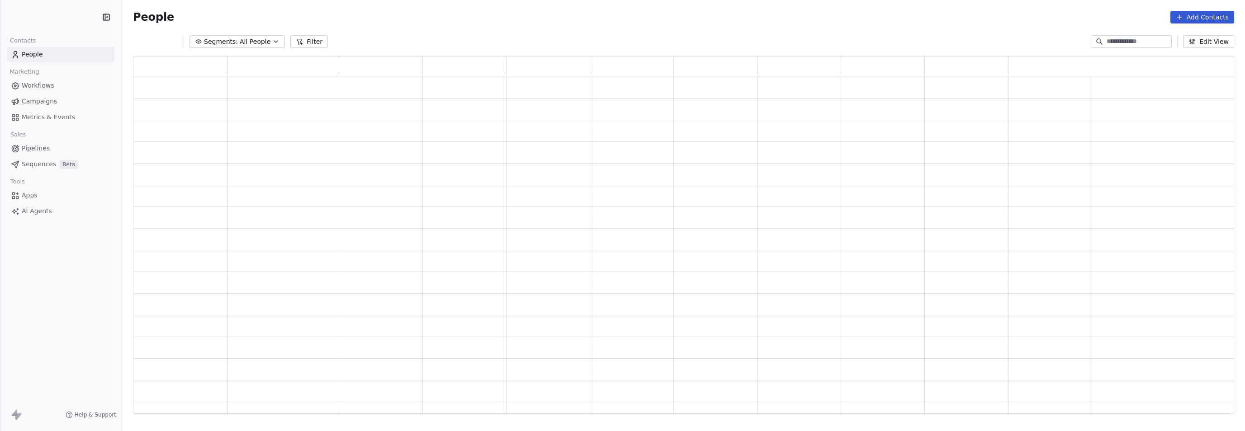  What do you see at coordinates (39, 101) in the screenshot?
I see `span: Campaigns` at bounding box center [39, 101].